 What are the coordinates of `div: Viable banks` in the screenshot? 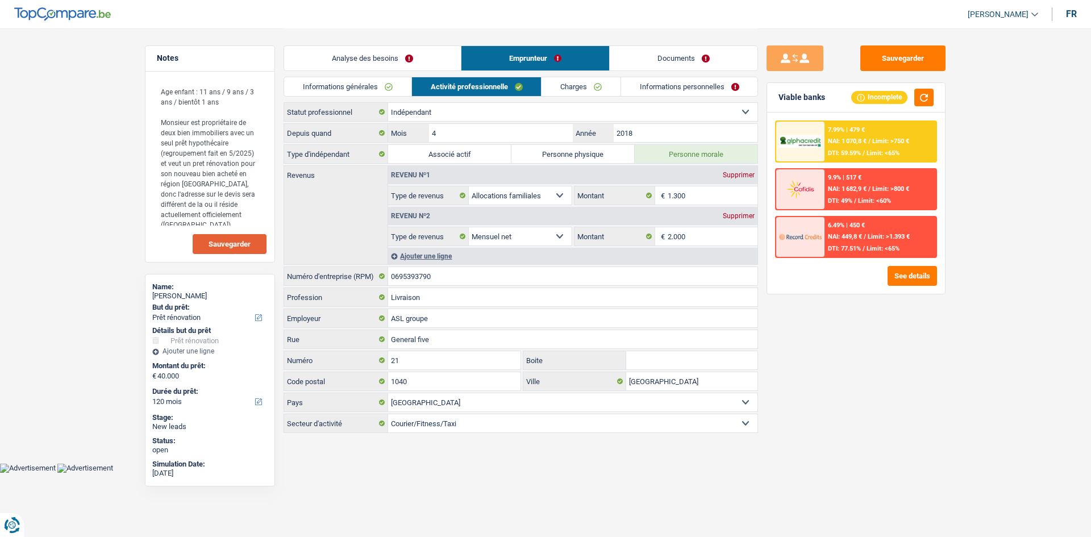 It's located at (802, 97).